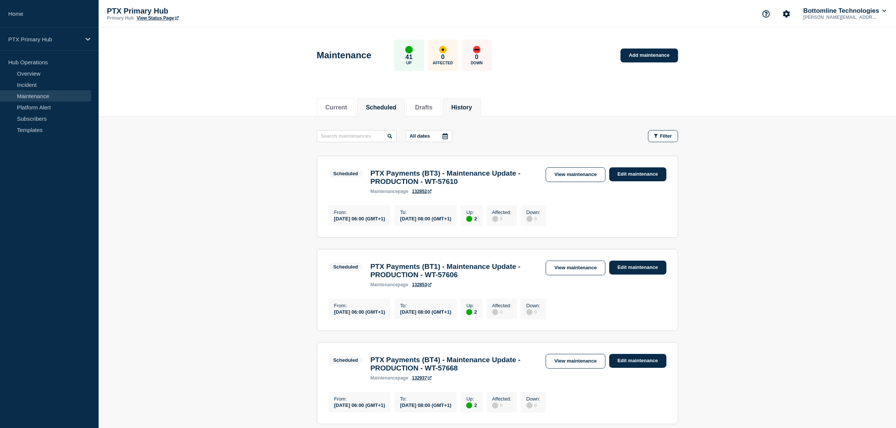  What do you see at coordinates (120, 18) in the screenshot?
I see `p: Primary Hub` at bounding box center [120, 18].